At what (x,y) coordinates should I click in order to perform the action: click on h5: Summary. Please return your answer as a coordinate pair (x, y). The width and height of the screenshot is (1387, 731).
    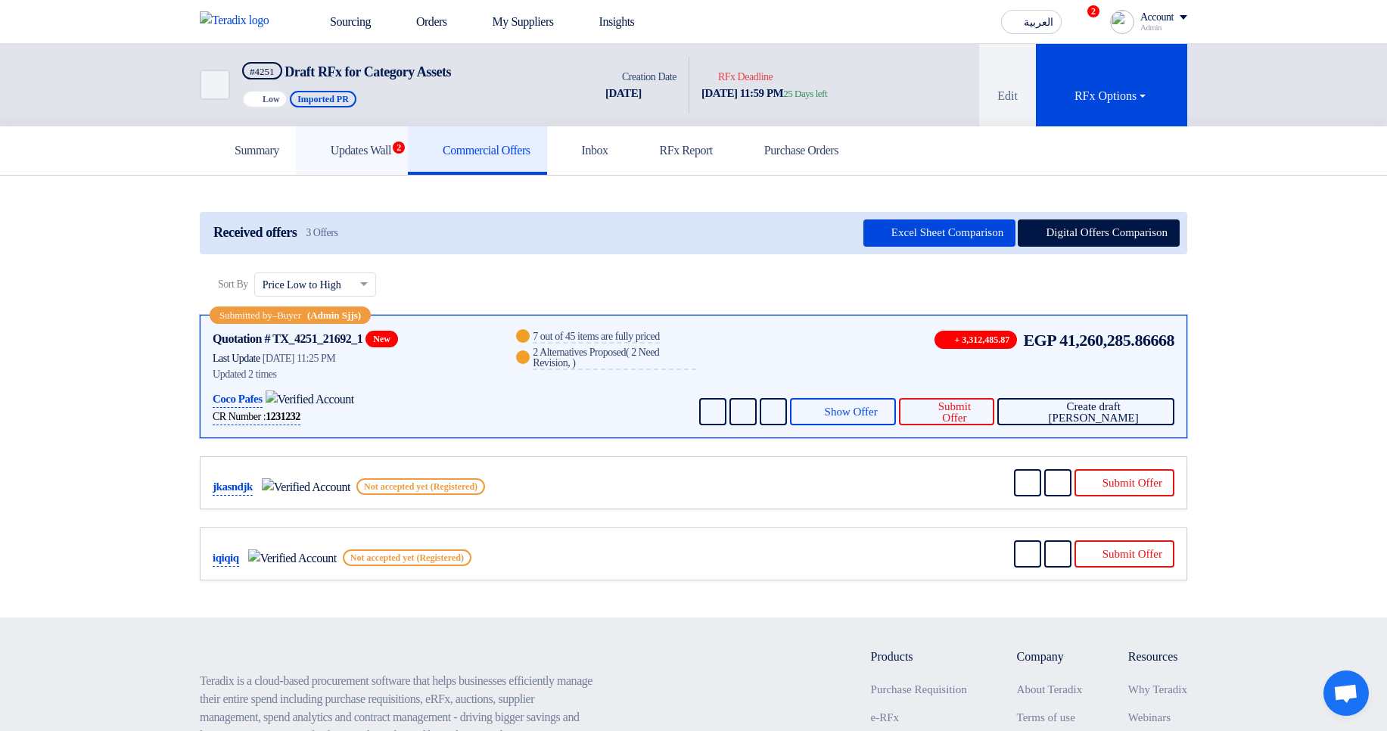
    Looking at the image, I should click on (247, 151).